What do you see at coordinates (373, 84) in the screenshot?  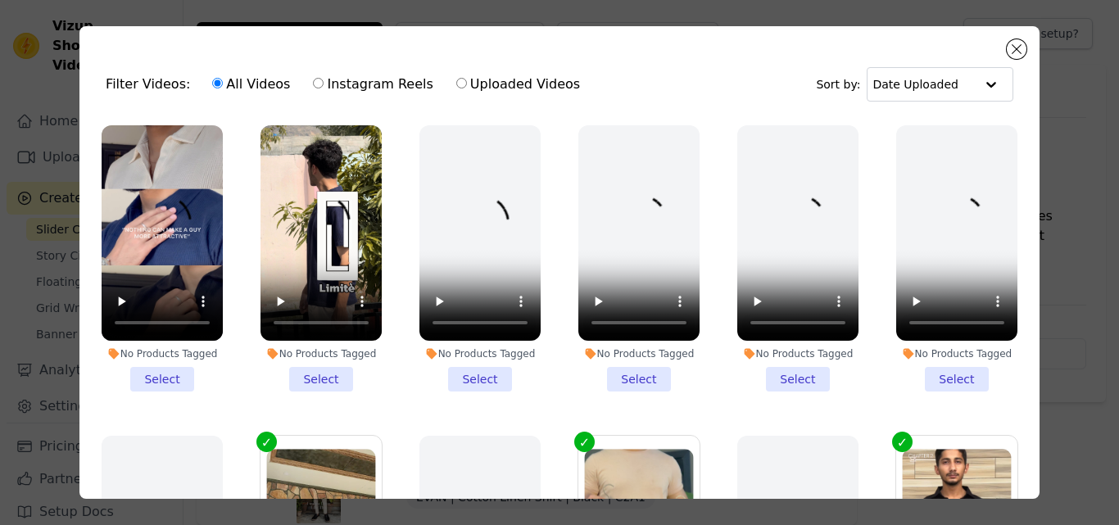 I see `label: Instagram Reels` at bounding box center [373, 84].